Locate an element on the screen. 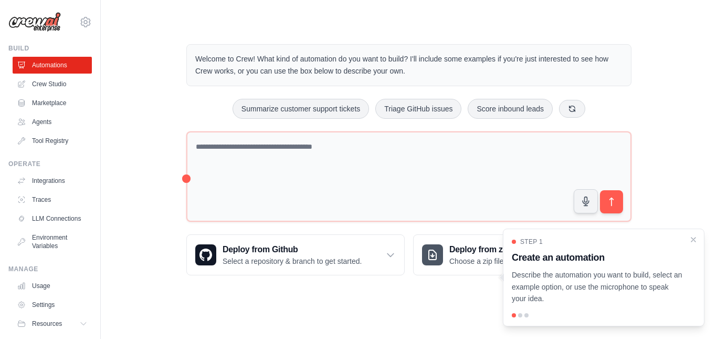 This screenshot has width=717, height=339. span: Step 1 is located at coordinates (531, 242).